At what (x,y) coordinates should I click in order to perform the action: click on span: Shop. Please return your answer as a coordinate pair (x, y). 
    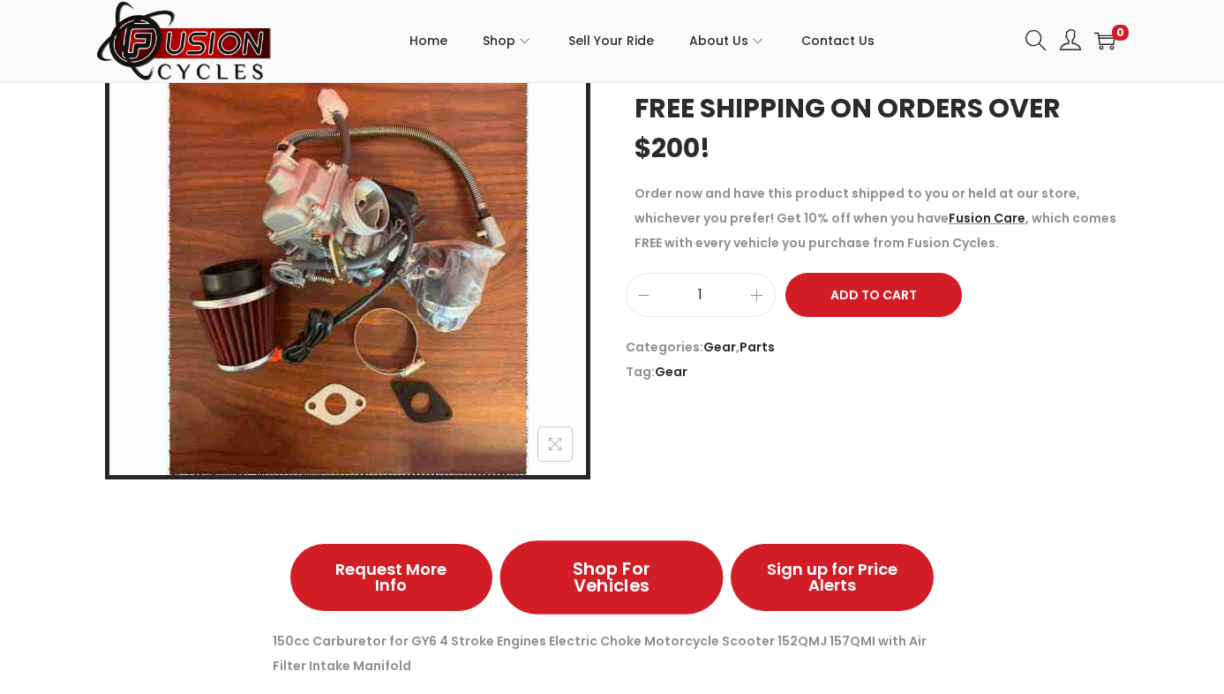
    Looking at the image, I should click on (499, 41).